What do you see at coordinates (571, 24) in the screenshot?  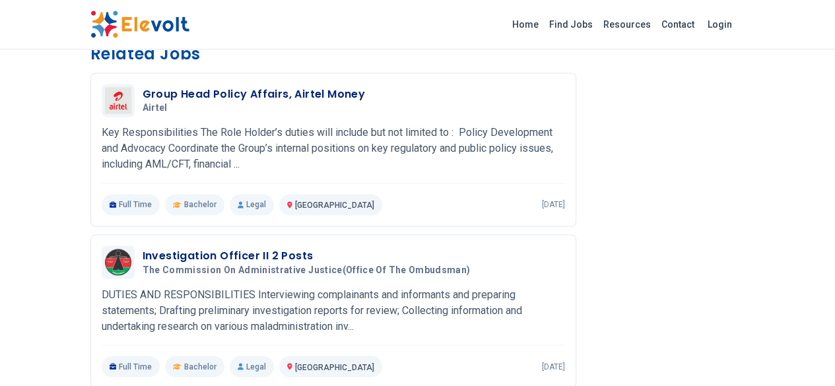 I see `a: Find Jobs` at bounding box center [571, 24].